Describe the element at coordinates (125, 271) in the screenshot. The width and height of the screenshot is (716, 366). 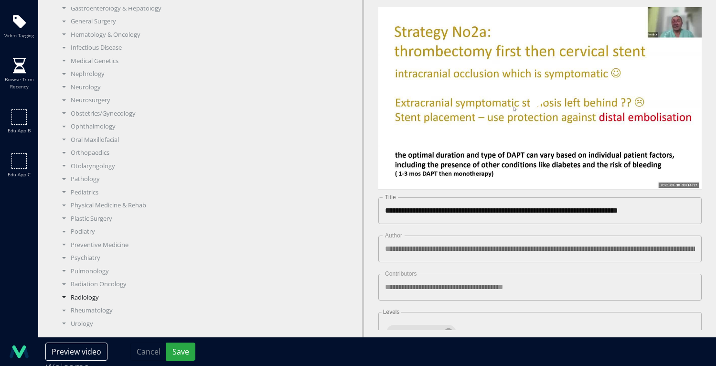
I see `div: Pulmonology` at that location.